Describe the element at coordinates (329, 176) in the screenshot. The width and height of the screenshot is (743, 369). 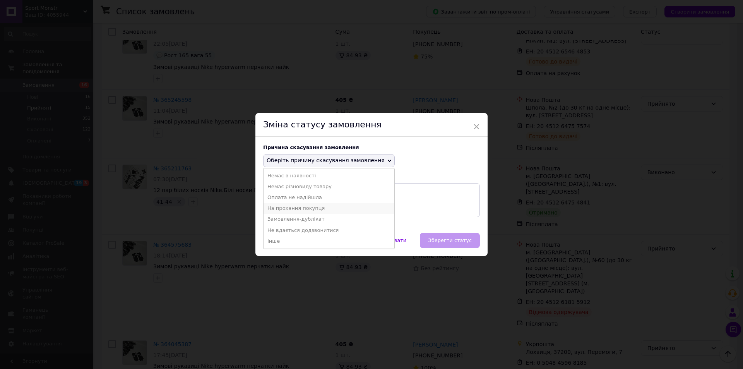
I see `li: Немає в наявності` at that location.